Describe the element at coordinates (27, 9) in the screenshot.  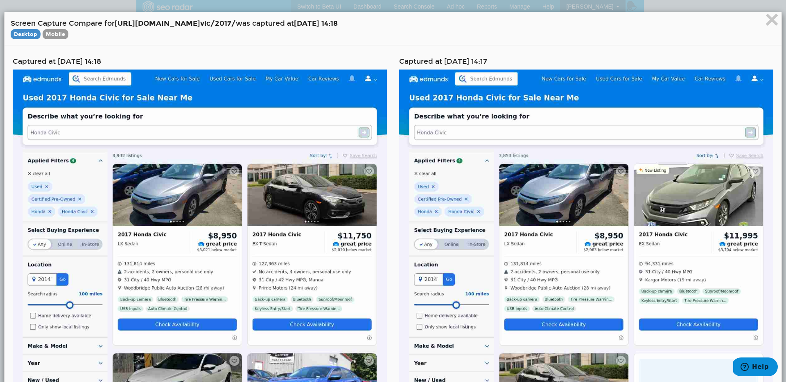
I see `span: Help` at that location.